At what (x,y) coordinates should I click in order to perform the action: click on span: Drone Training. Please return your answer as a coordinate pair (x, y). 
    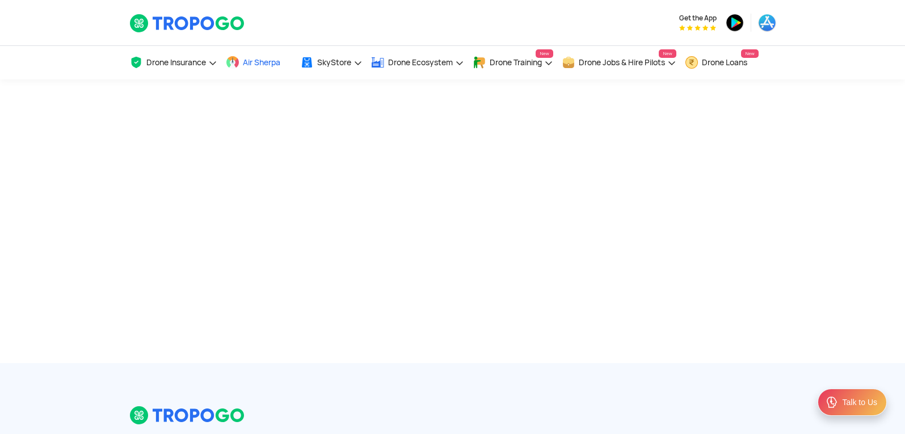
    Looking at the image, I should click on (516, 62).